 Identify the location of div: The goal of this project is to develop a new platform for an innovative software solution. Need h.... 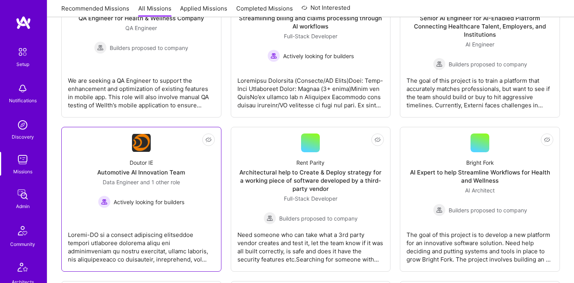
(480, 244).